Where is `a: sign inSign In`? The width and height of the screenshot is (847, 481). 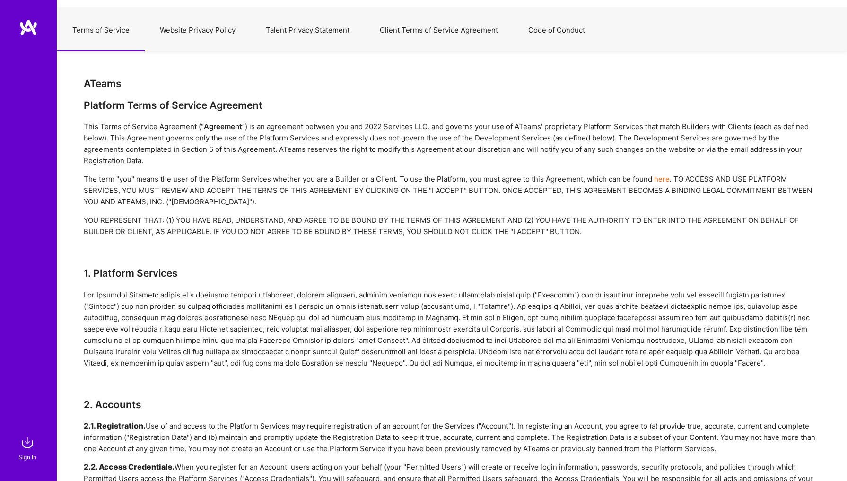
a: sign inSign In is located at coordinates (28, 447).